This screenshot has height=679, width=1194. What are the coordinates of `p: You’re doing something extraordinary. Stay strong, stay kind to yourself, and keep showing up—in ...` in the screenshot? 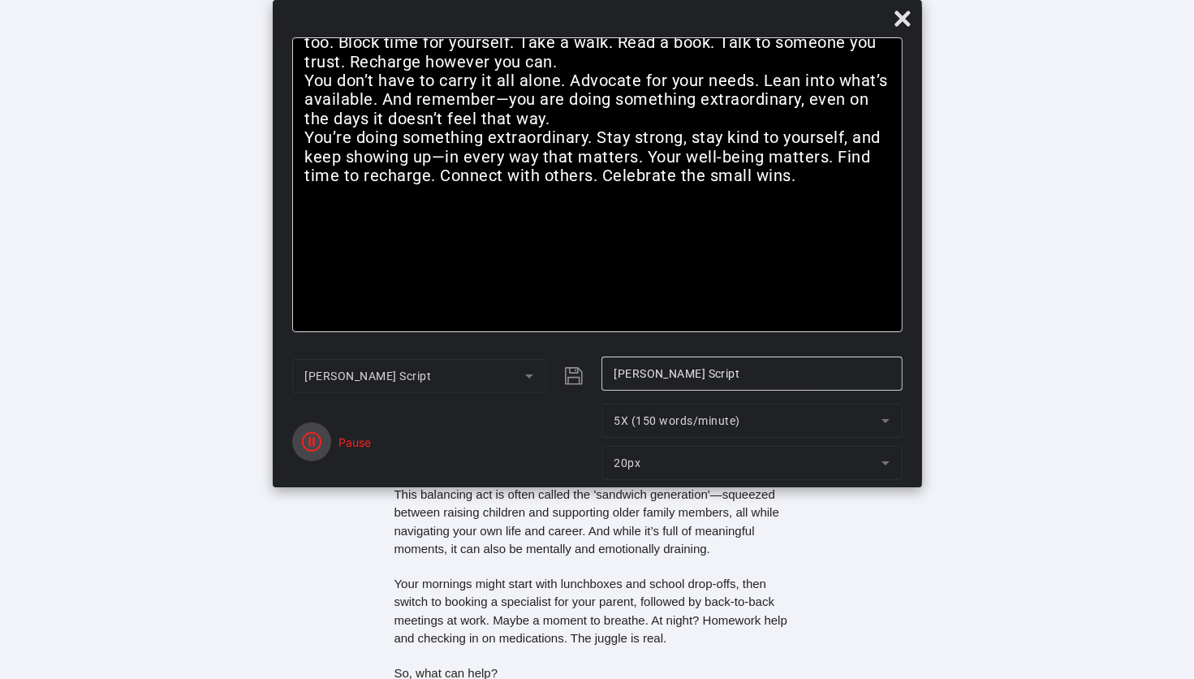 It's located at (597, 157).